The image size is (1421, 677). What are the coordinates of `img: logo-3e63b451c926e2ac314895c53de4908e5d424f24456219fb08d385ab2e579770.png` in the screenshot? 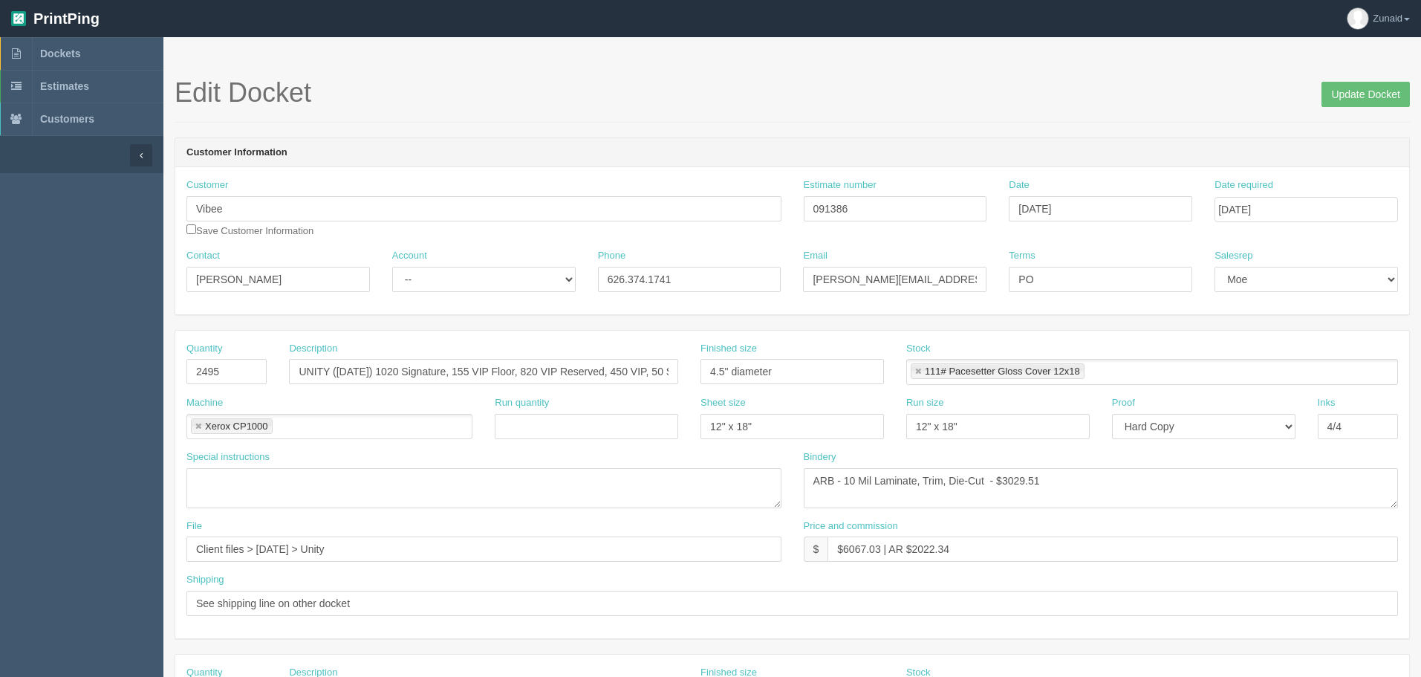 It's located at (19, 19).